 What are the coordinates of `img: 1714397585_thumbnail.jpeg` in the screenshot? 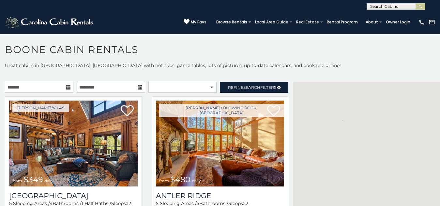 It's located at (220, 144).